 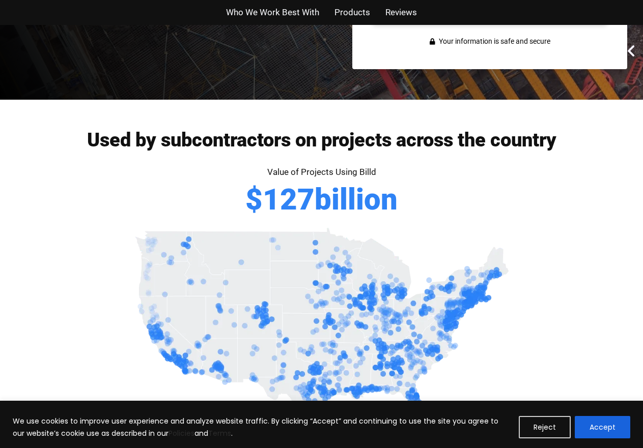 I want to click on p: We use cookies to improve user experience and analyze website traffic. By clicking “Accept” and c..., so click(x=262, y=428).